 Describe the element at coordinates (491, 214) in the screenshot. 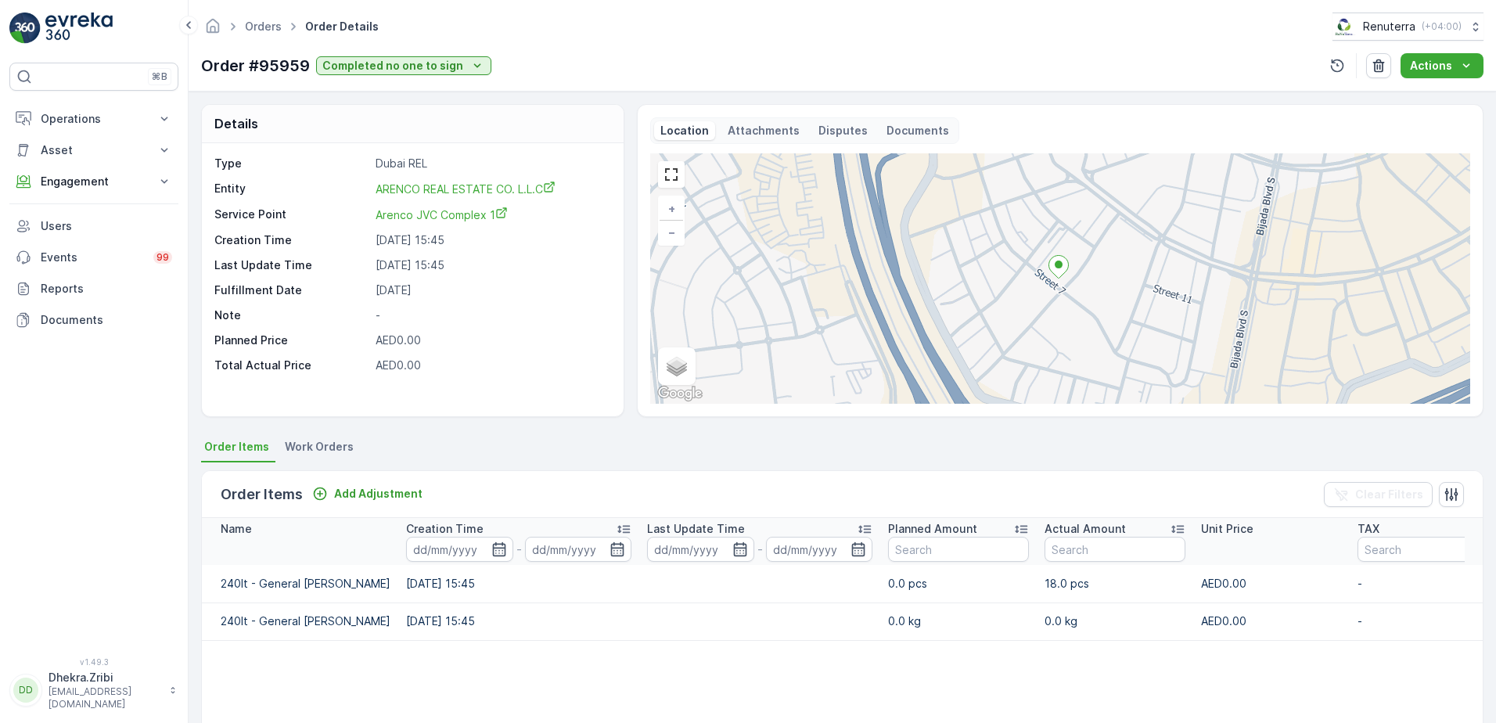

I see `a: Arenco JVC Complex 1` at that location.